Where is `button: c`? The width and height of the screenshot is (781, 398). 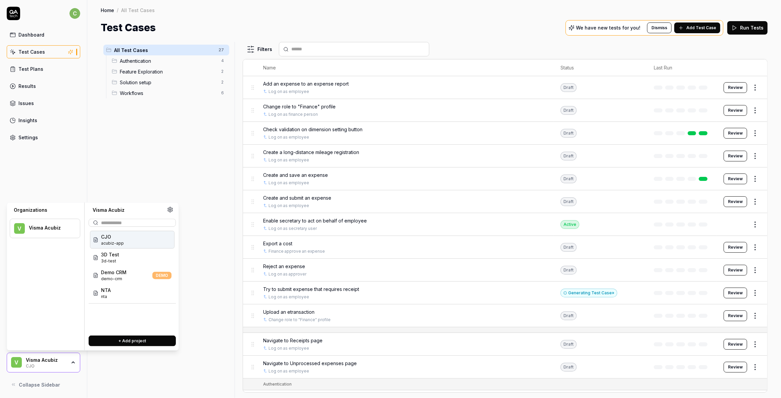 button: c is located at coordinates (75, 13).